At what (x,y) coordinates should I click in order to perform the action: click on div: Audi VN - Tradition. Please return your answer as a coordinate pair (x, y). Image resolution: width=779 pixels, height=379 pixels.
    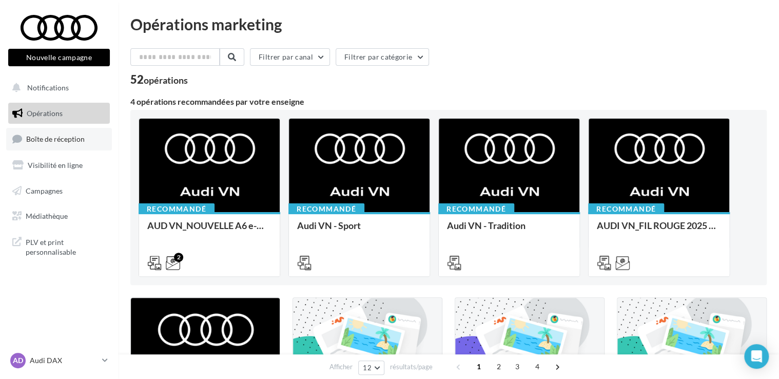
    Looking at the image, I should click on (509, 230).